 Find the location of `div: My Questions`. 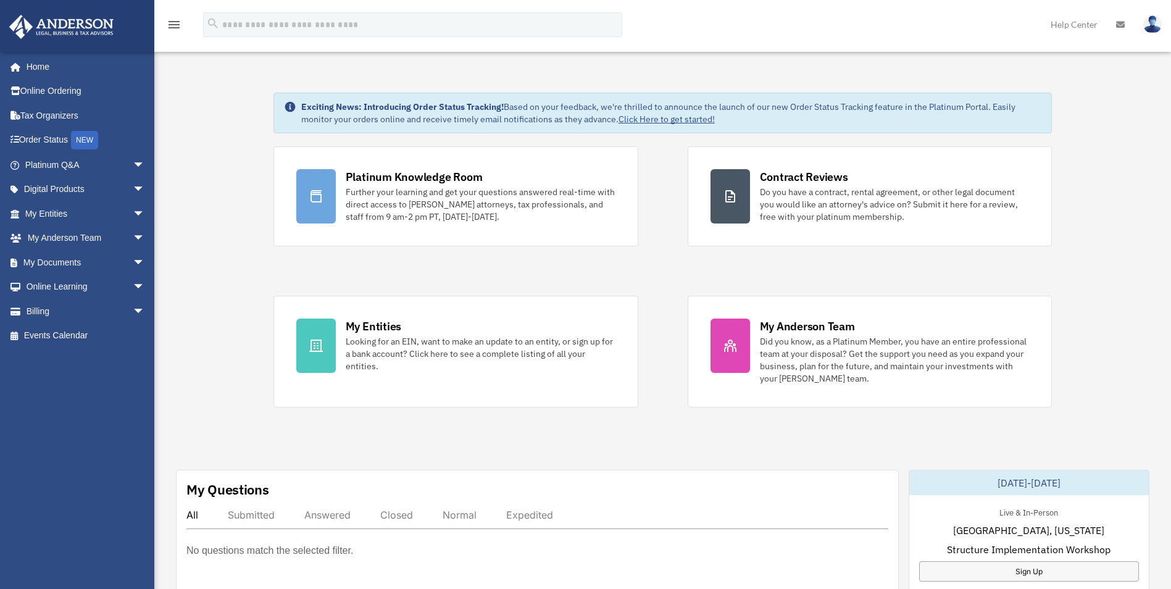

div: My Questions is located at coordinates (228, 490).